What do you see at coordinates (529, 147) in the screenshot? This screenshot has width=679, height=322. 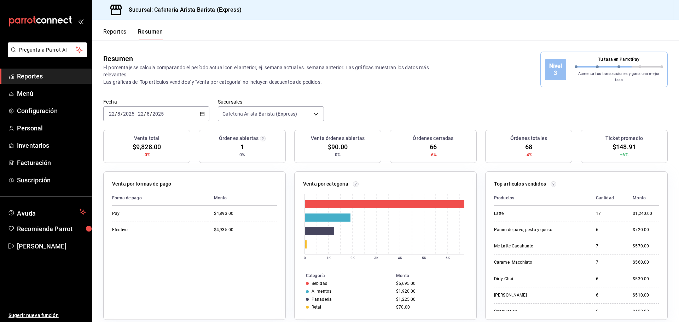 I see `span: 68` at bounding box center [529, 147].